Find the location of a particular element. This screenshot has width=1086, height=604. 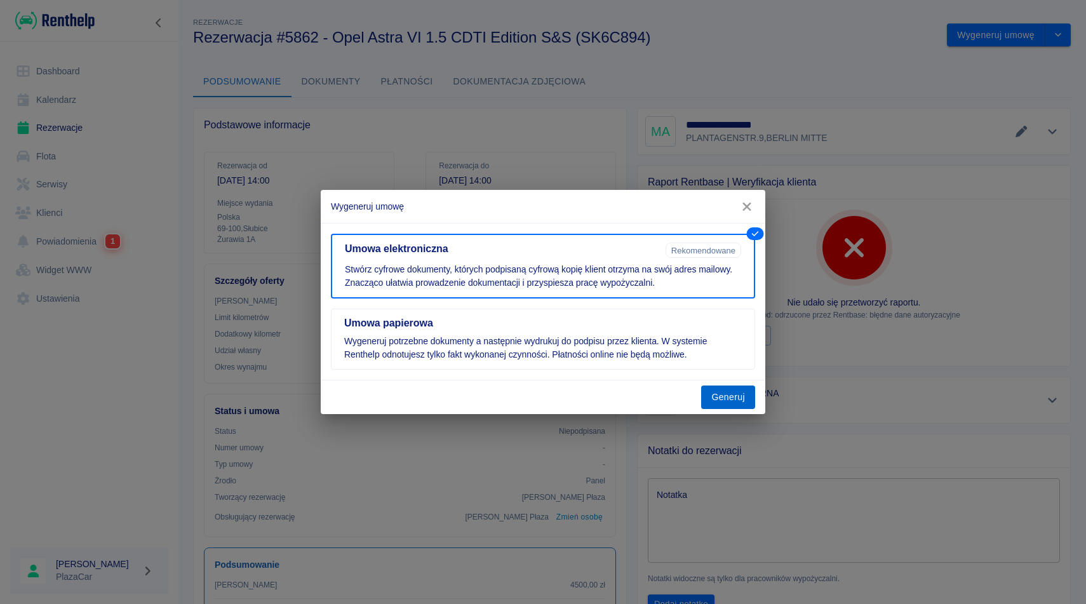

p: Stwórz cyfrowe dokumenty, których podpisaną cyfrową kopię klient otrzyma na swój adres mailowy. Z... is located at coordinates (543, 276).